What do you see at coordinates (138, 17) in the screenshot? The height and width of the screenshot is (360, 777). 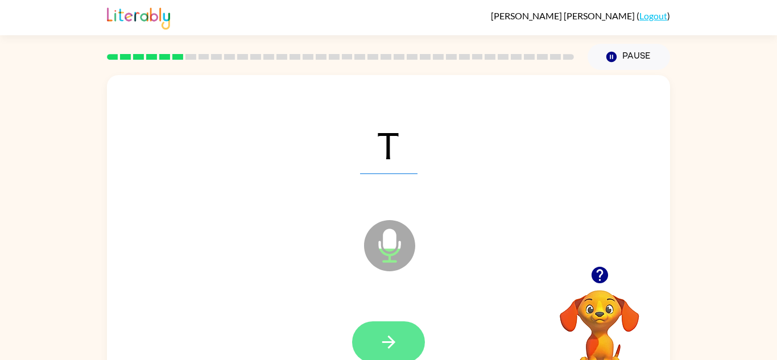 I see `img: Literably` at bounding box center [138, 17].